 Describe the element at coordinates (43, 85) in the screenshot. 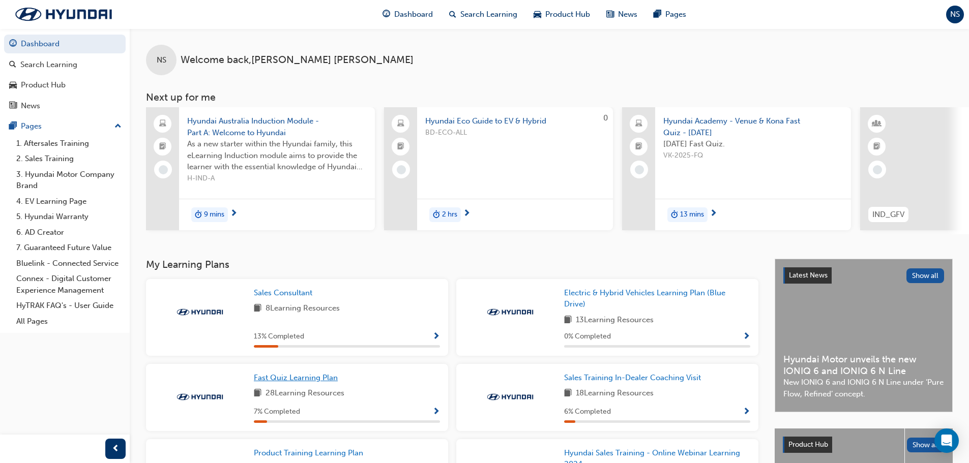

I see `div: Product Hub` at that location.